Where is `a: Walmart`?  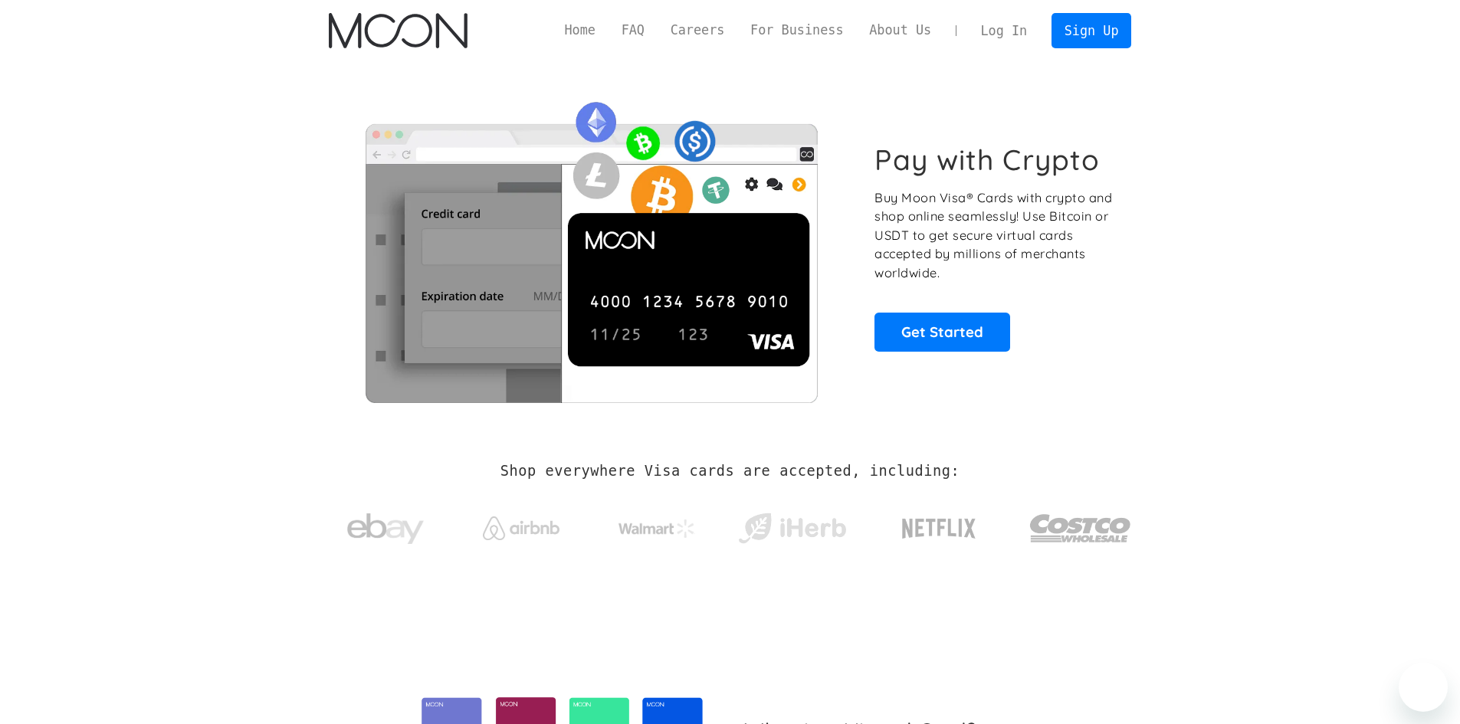
a: Walmart is located at coordinates (656, 525).